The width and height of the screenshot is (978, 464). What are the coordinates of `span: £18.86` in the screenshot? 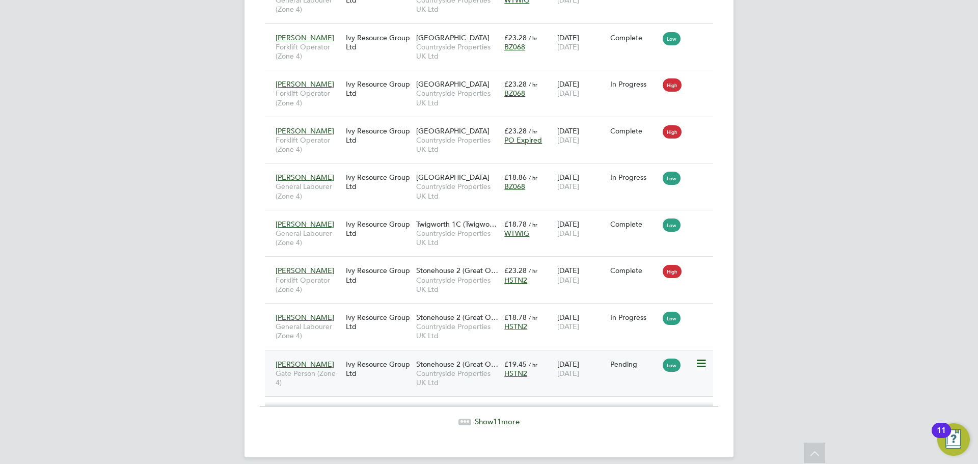 It's located at (515, 177).